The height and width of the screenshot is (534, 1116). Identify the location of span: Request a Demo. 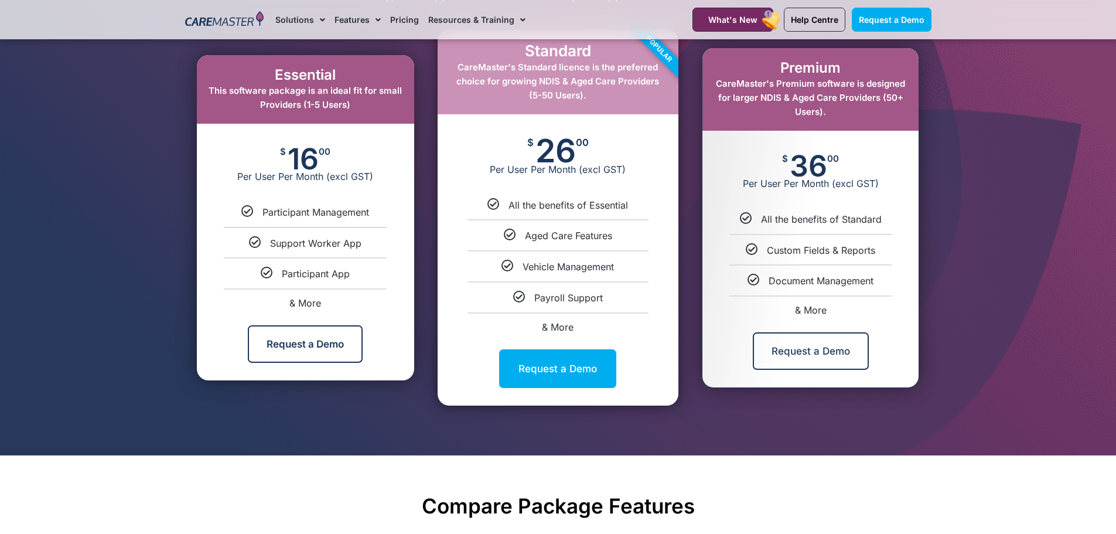
(891, 19).